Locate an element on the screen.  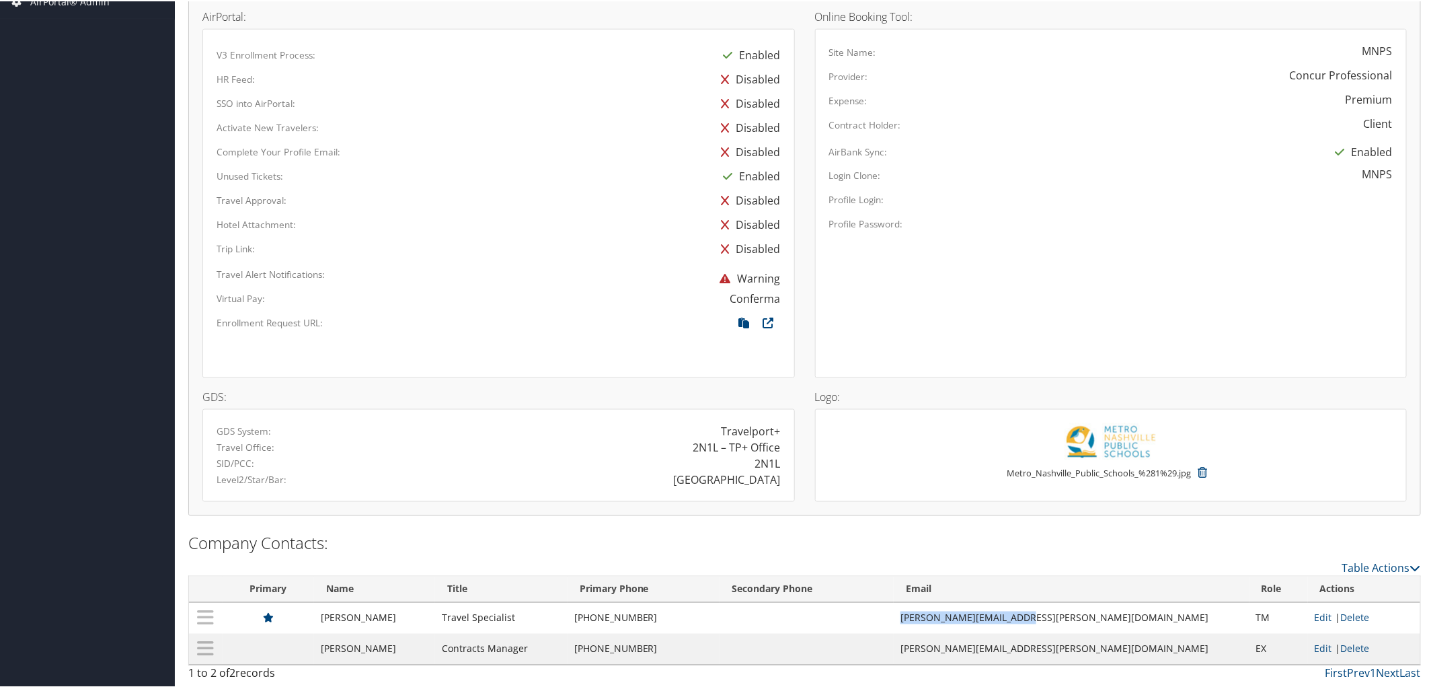
a: Table Actions is located at coordinates (1381, 566).